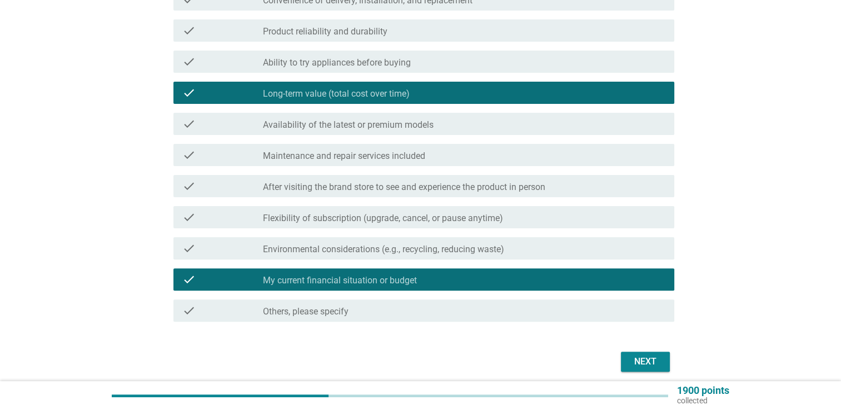 Image resolution: width=841 pixels, height=410 pixels. What do you see at coordinates (704, 401) in the screenshot?
I see `p: collected` at bounding box center [704, 401].